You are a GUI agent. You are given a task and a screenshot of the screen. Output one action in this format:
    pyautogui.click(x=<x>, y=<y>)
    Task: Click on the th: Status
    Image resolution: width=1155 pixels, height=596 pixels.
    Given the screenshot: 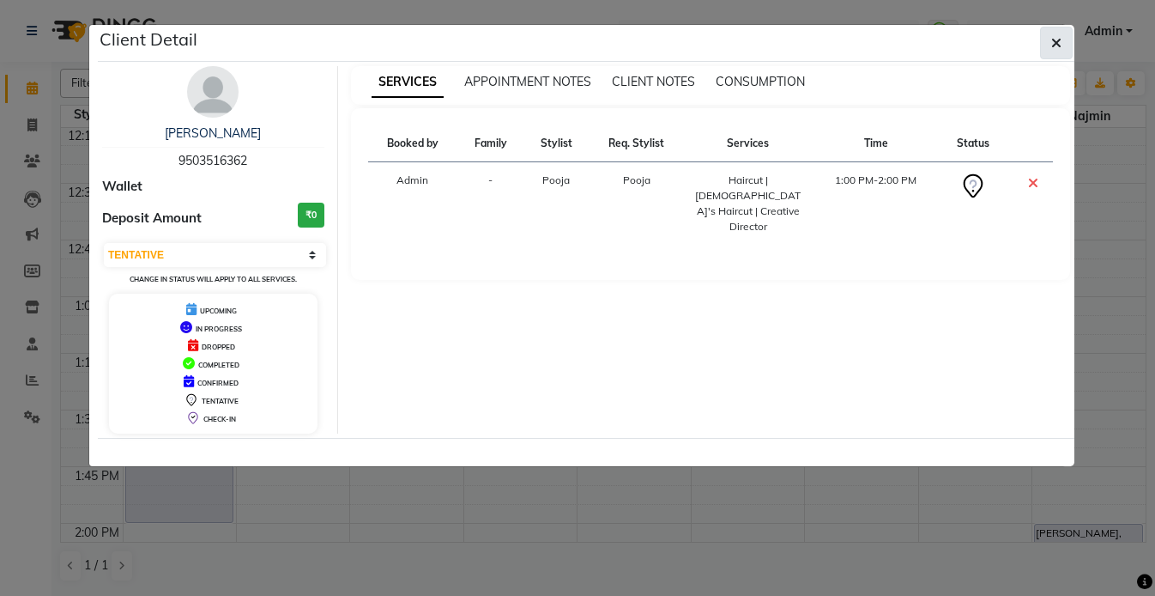 What is the action you would take?
    pyautogui.click(x=972, y=143)
    